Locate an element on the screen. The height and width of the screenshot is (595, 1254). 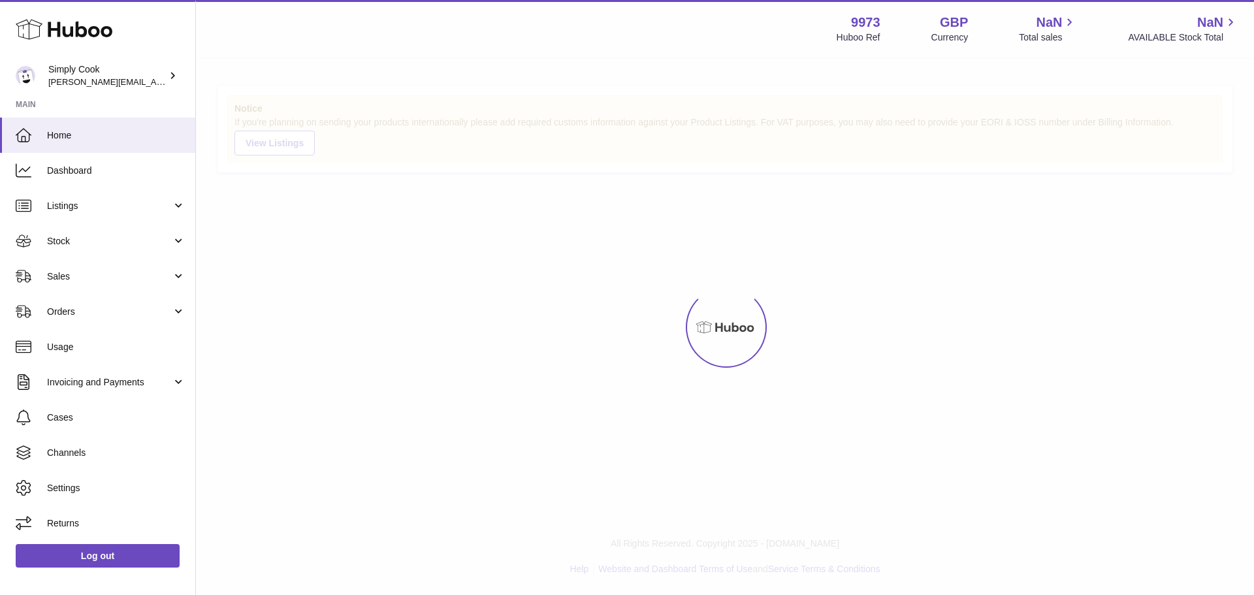
span: Usage is located at coordinates (116, 347).